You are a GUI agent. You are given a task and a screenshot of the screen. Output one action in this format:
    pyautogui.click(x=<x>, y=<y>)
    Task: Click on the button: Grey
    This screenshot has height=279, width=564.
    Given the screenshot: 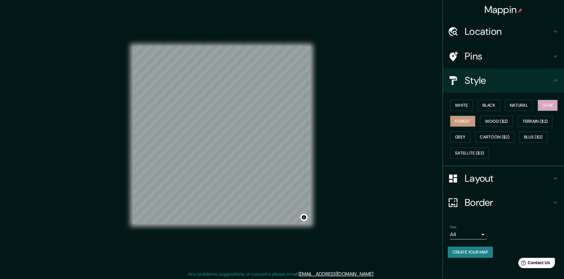 What is the action you would take?
    pyautogui.click(x=460, y=137)
    